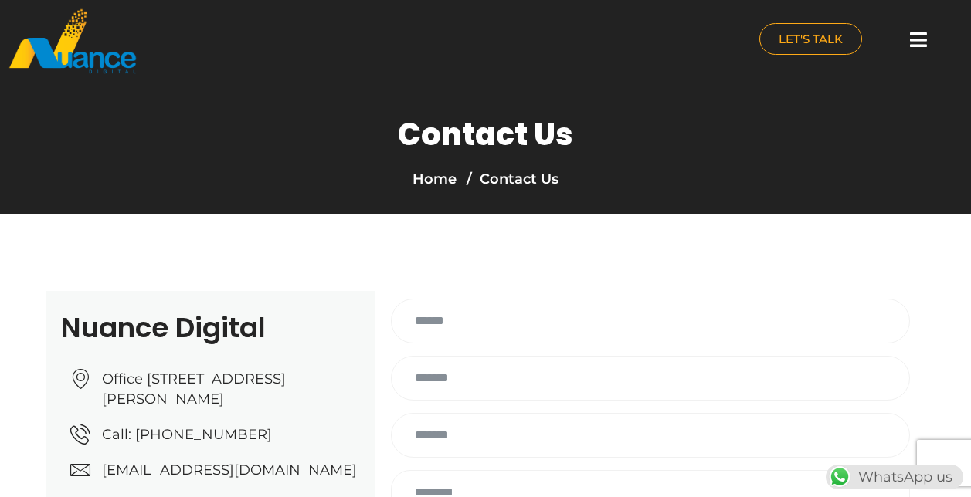 The height and width of the screenshot is (497, 971). I want to click on img: nuance-qatar_logo, so click(73, 41).